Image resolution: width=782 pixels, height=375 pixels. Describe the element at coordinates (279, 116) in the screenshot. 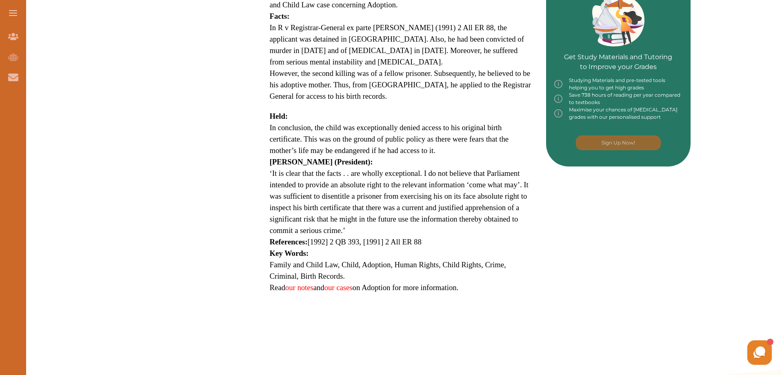

I see `strong: Held:` at that location.